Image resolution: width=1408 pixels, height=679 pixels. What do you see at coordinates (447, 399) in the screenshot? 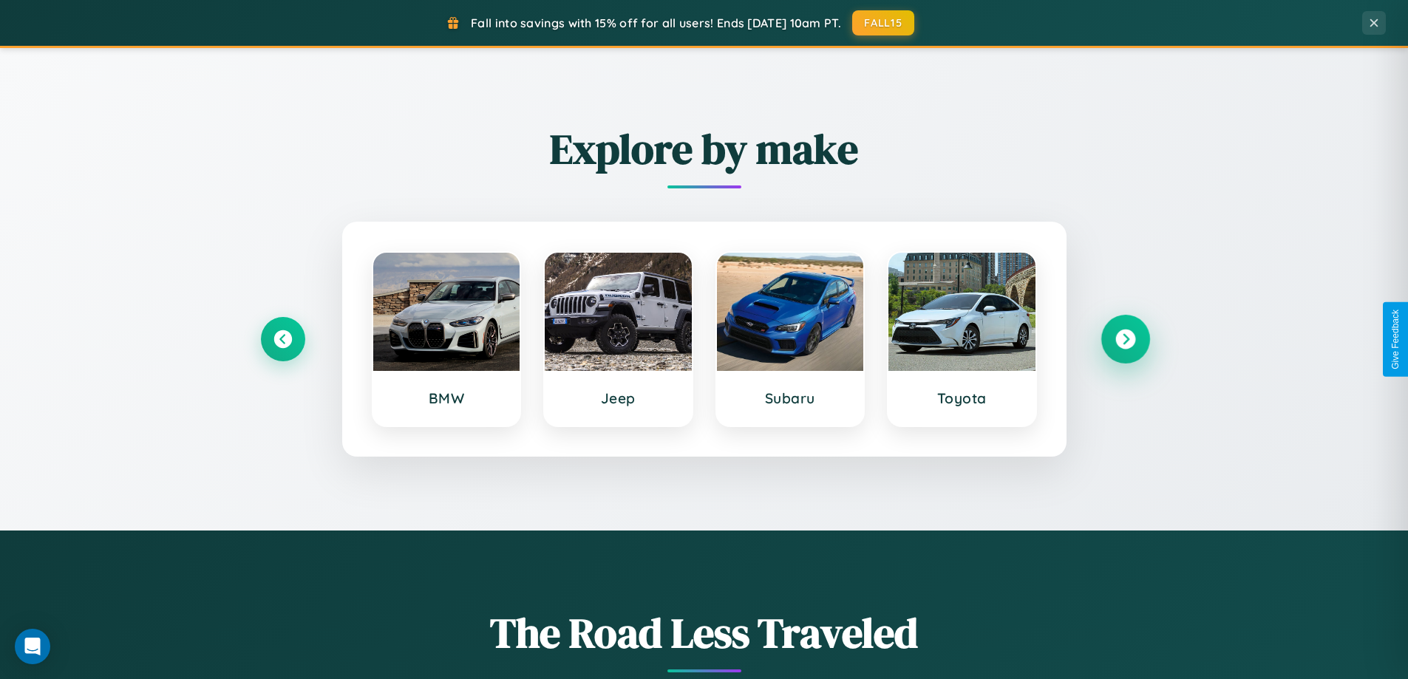
I see `h3: BMW` at bounding box center [447, 399].